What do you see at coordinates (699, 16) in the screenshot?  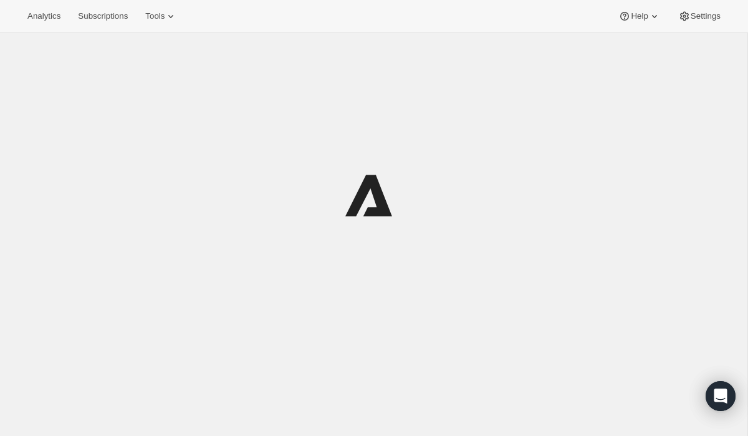 I see `button: Settings` at bounding box center [699, 16].